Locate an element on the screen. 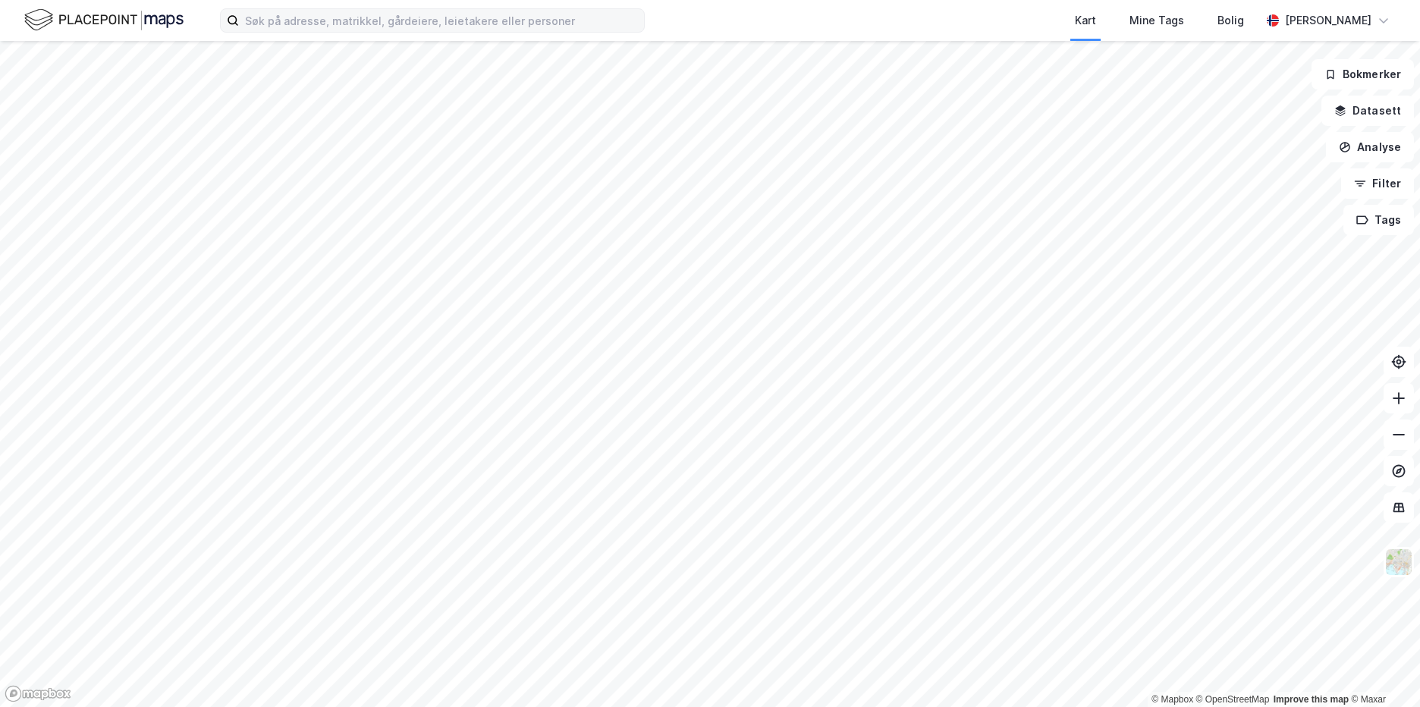  div: Kart is located at coordinates (1085, 20).